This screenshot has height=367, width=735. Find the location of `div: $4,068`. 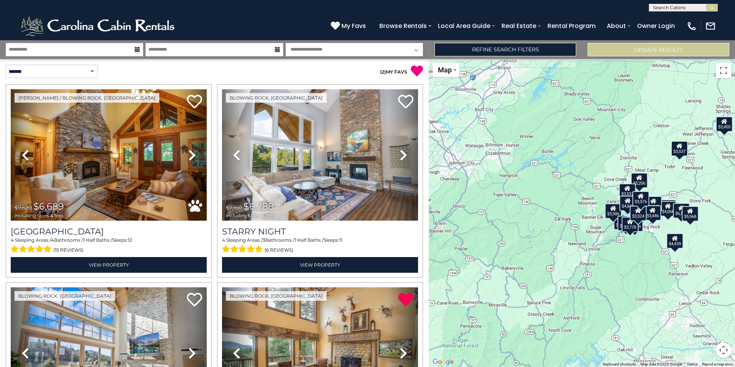

div: $4,068 is located at coordinates (668, 209).